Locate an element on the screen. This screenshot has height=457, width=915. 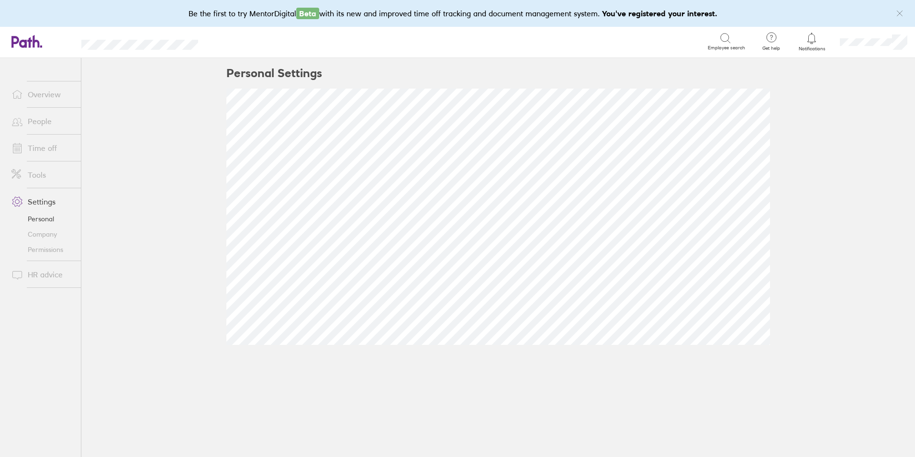
div: Search is located at coordinates (236, 41).